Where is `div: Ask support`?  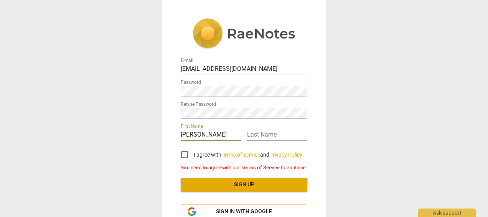 div: Ask support is located at coordinates (447, 212).